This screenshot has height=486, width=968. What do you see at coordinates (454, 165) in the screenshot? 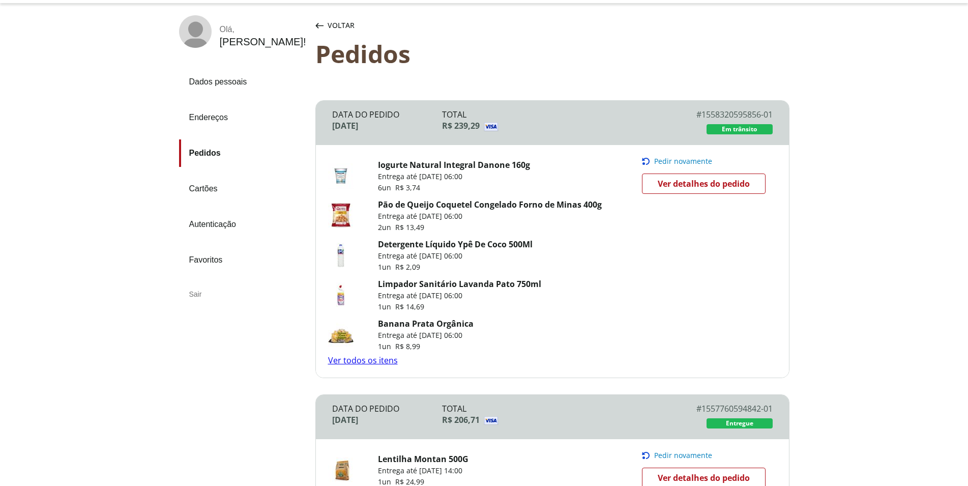
I see `a: Iogurte Natural Integral Danone 160g` at bounding box center [454, 165].